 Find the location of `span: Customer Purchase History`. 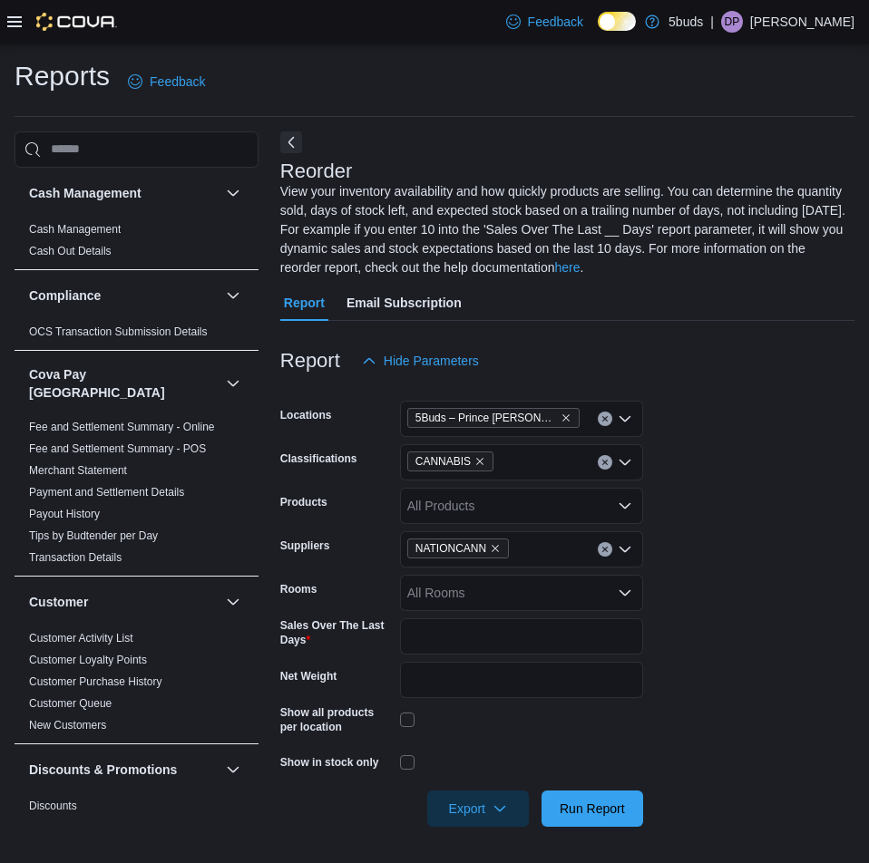

span: Customer Purchase History is located at coordinates (95, 682).